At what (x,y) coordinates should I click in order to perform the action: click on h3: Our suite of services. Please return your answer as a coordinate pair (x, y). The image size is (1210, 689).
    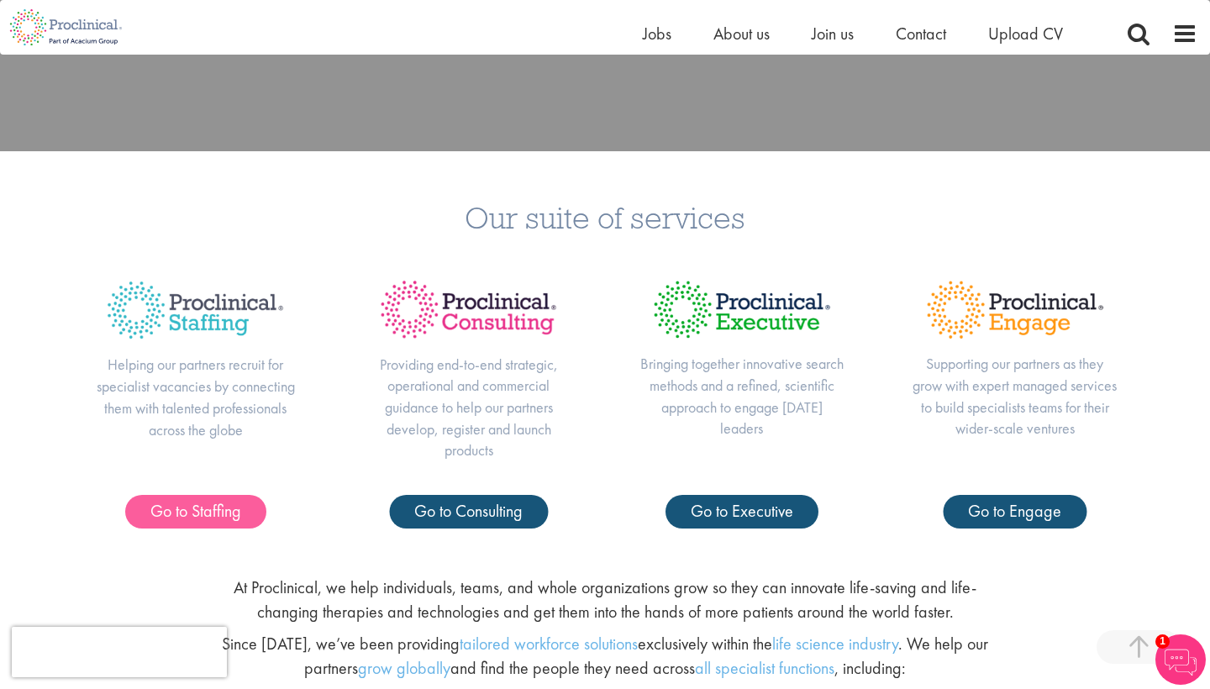
    Looking at the image, I should click on (605, 217).